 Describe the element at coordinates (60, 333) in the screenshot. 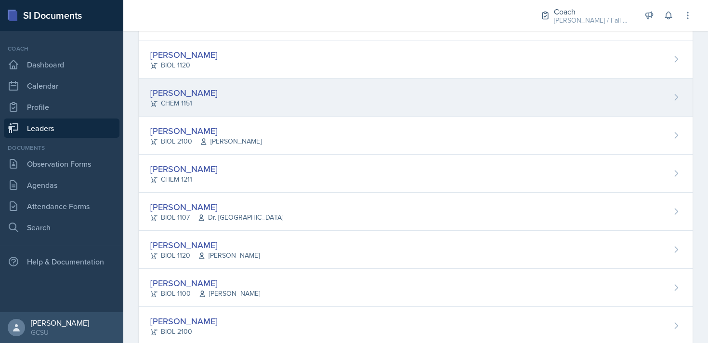

I see `div: GCSU` at that location.